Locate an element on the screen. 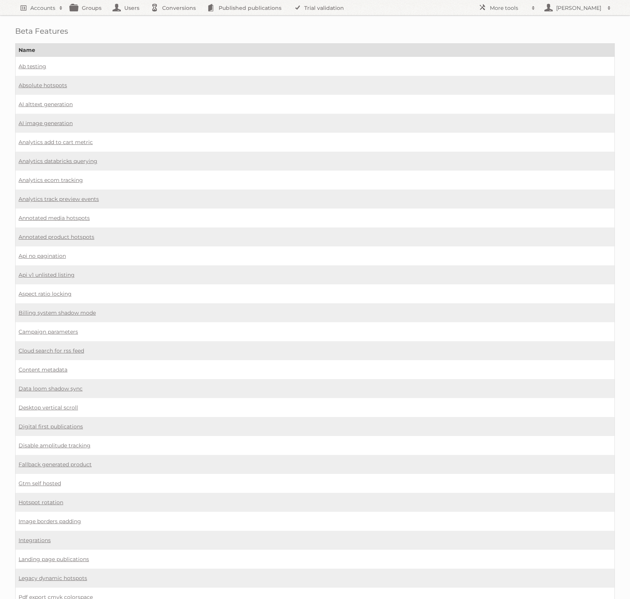 The width and height of the screenshot is (630, 599). a: Analytics ecom tracking is located at coordinates (51, 180).